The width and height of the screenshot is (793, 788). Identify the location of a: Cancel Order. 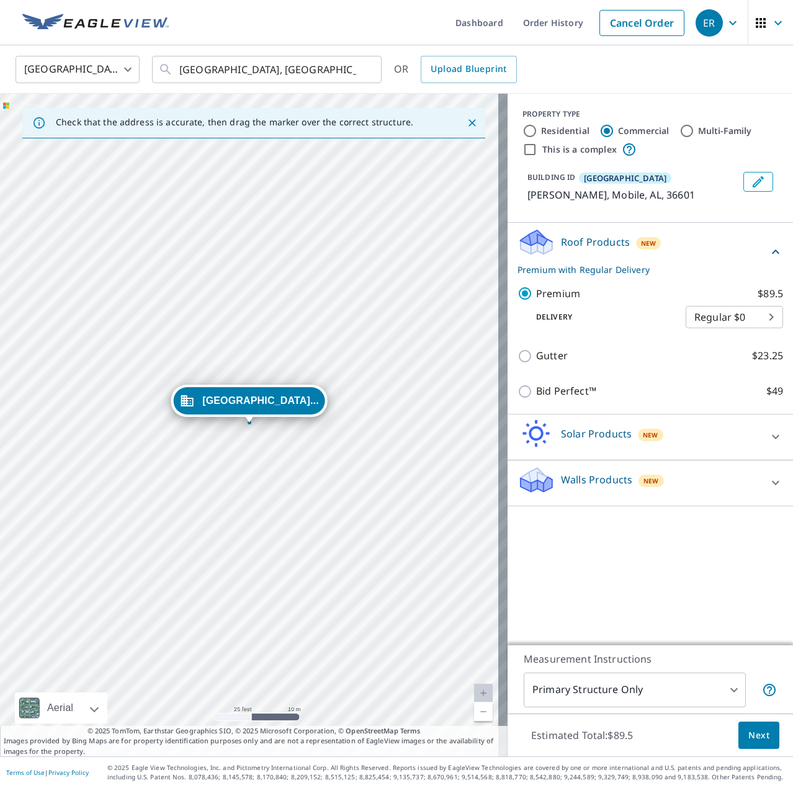
(642, 23).